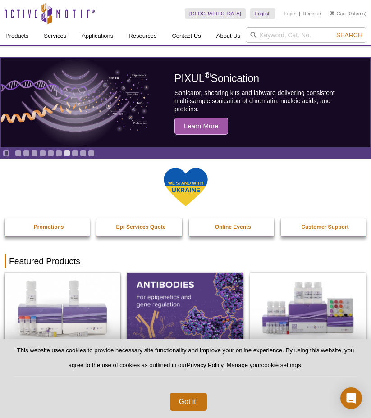 The height and width of the screenshot is (418, 371). I want to click on strong: Online Events, so click(233, 227).